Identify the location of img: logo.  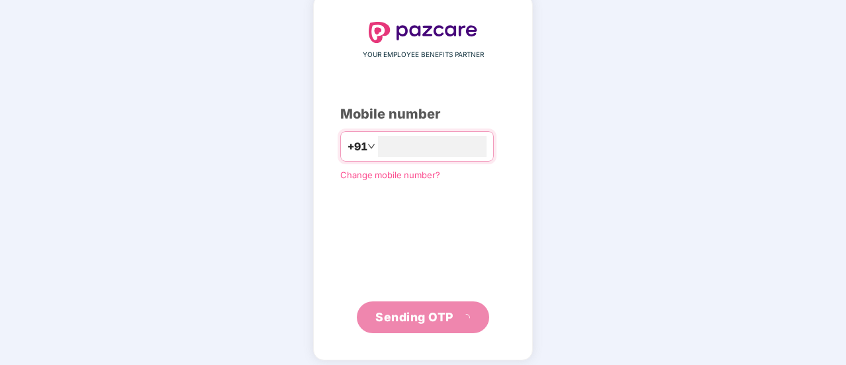
(423, 32).